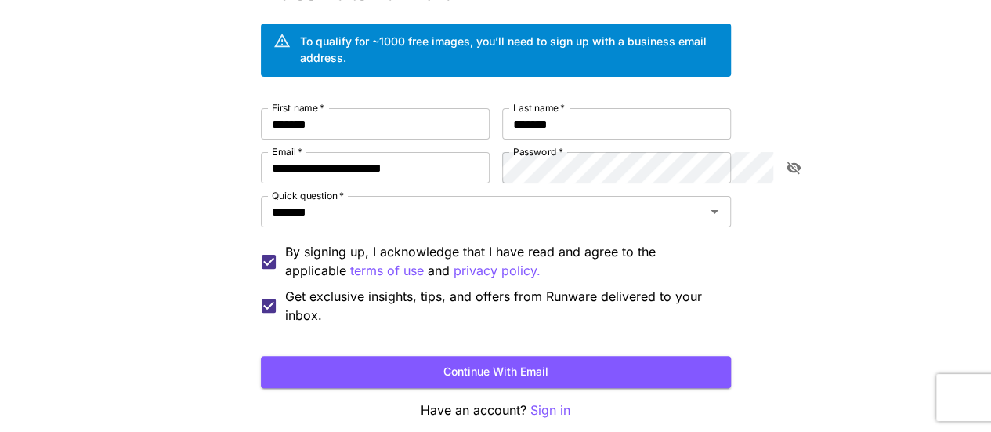 The image size is (991, 432). Describe the element at coordinates (497, 270) in the screenshot. I see `button: By signing up, I acknowledge that I have read and agree to the applicable terms of use and` at that location.